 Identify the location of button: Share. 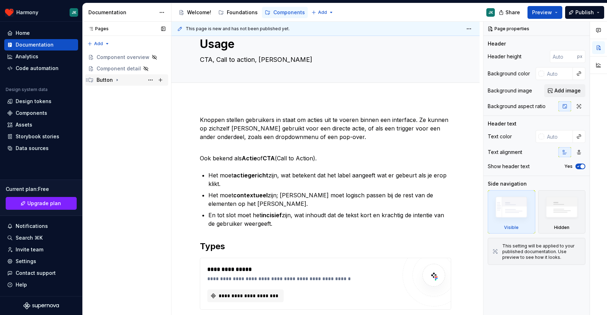
(510, 12).